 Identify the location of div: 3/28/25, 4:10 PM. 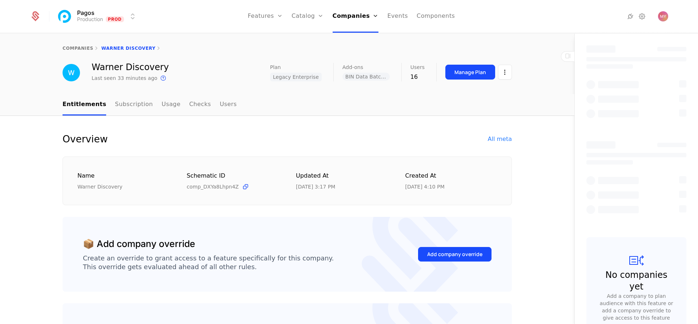
(425, 187).